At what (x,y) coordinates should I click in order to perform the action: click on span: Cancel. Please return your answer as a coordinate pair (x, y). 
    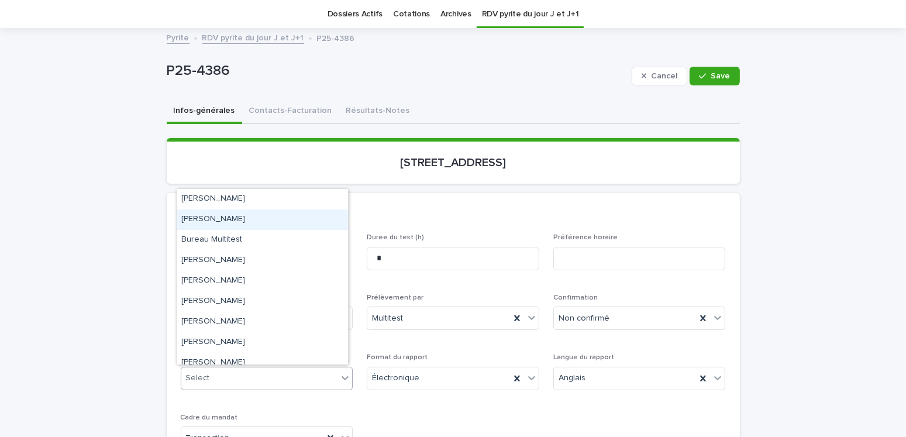
    Looking at the image, I should click on (664, 76).